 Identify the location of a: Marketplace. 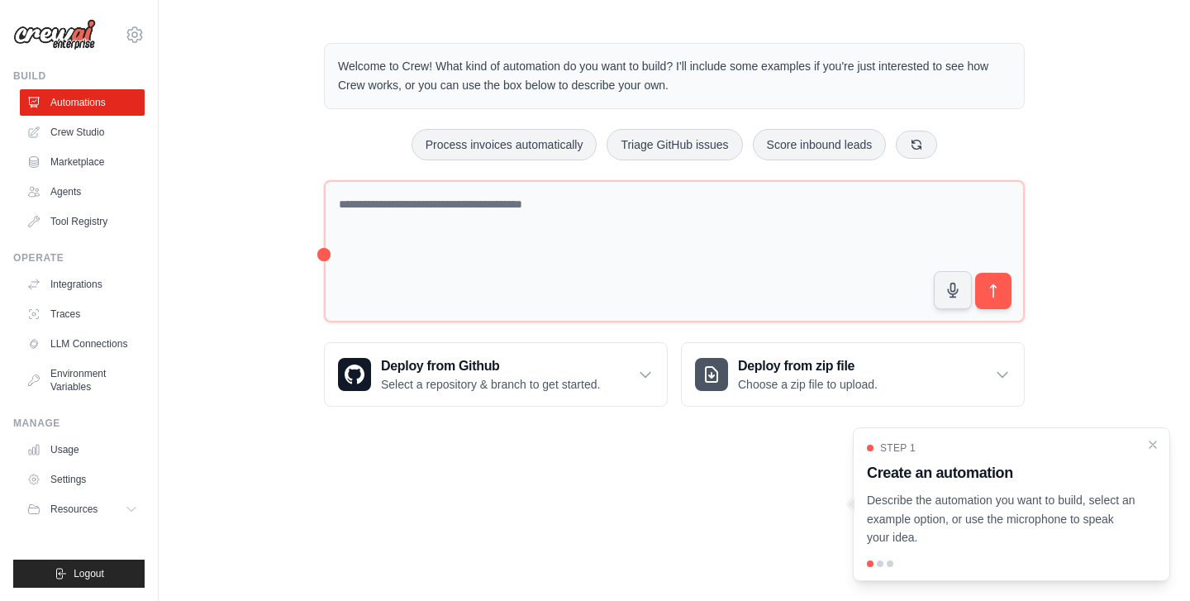
(82, 162).